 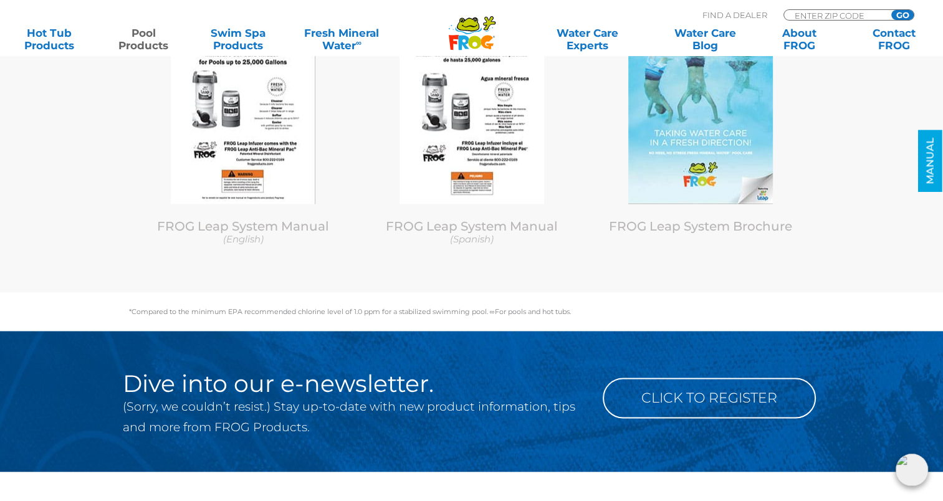 I want to click on em: (Spanish), so click(x=472, y=239).